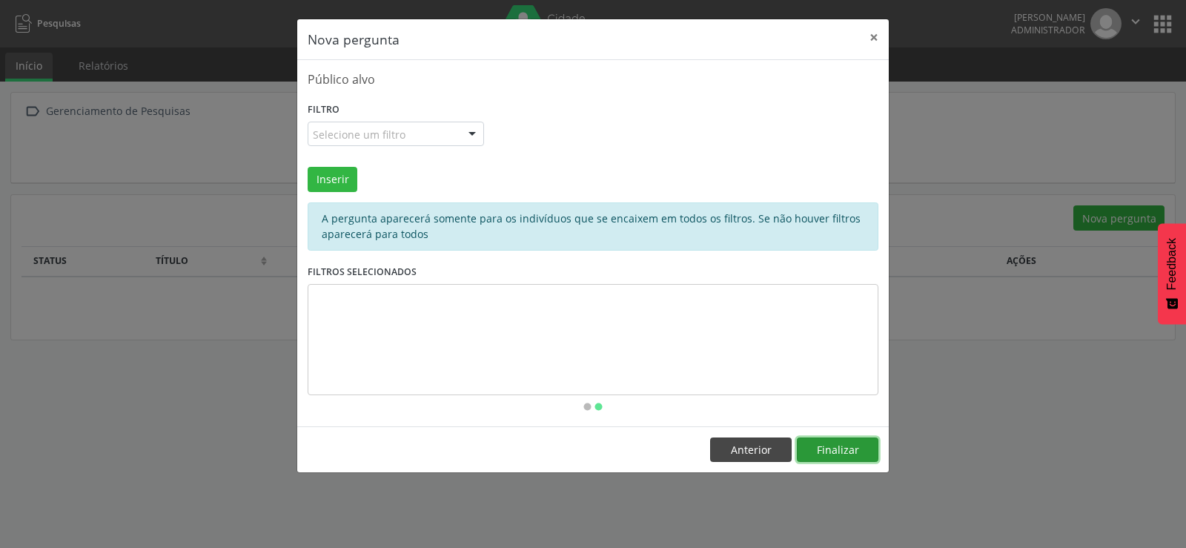  Describe the element at coordinates (323, 110) in the screenshot. I see `label: Filtro` at that location.